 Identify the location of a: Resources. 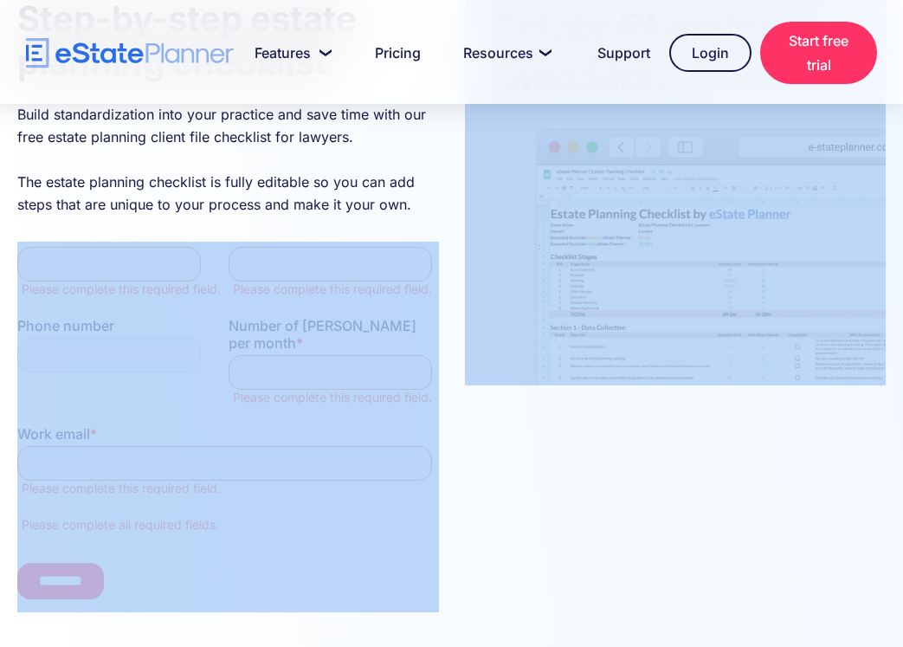
(505, 53).